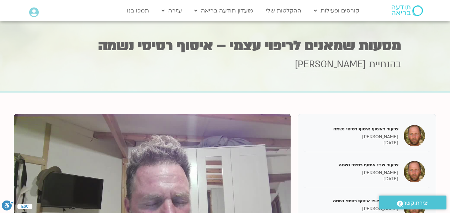 The width and height of the screenshot is (450, 213). I want to click on a: יצירת קשר, so click(412, 202).